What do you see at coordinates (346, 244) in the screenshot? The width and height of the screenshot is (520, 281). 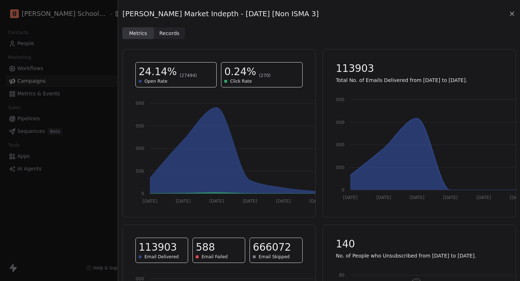 I see `span: 140` at bounding box center [346, 244].